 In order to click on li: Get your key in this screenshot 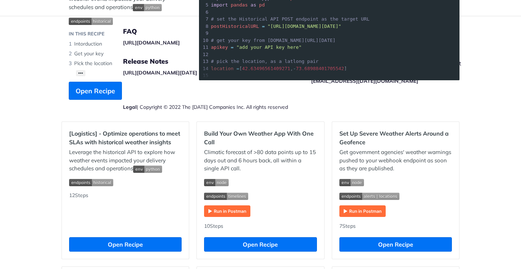, I will do `click(127, 53)`.